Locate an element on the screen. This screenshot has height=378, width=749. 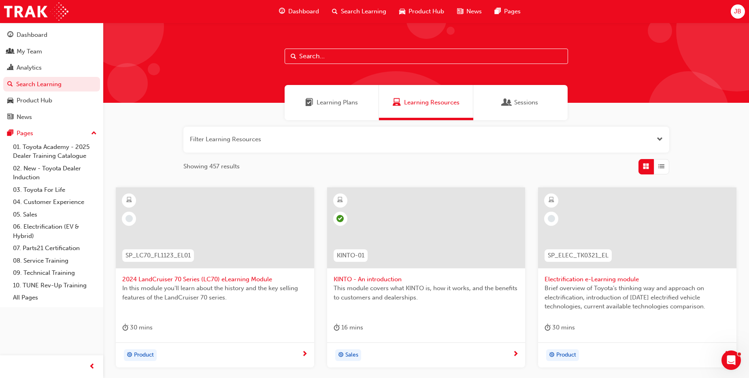
a: SP_ELEC_TK0321_ELElectrification e-Learning moduleBrief overview of Toyota’s thinking way and app... is located at coordinates (637, 278).